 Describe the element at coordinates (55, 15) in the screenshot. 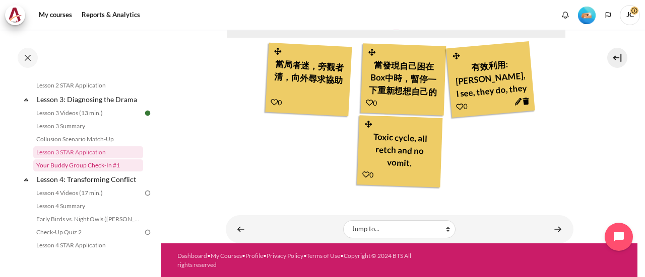

I see `a: My courses` at that location.